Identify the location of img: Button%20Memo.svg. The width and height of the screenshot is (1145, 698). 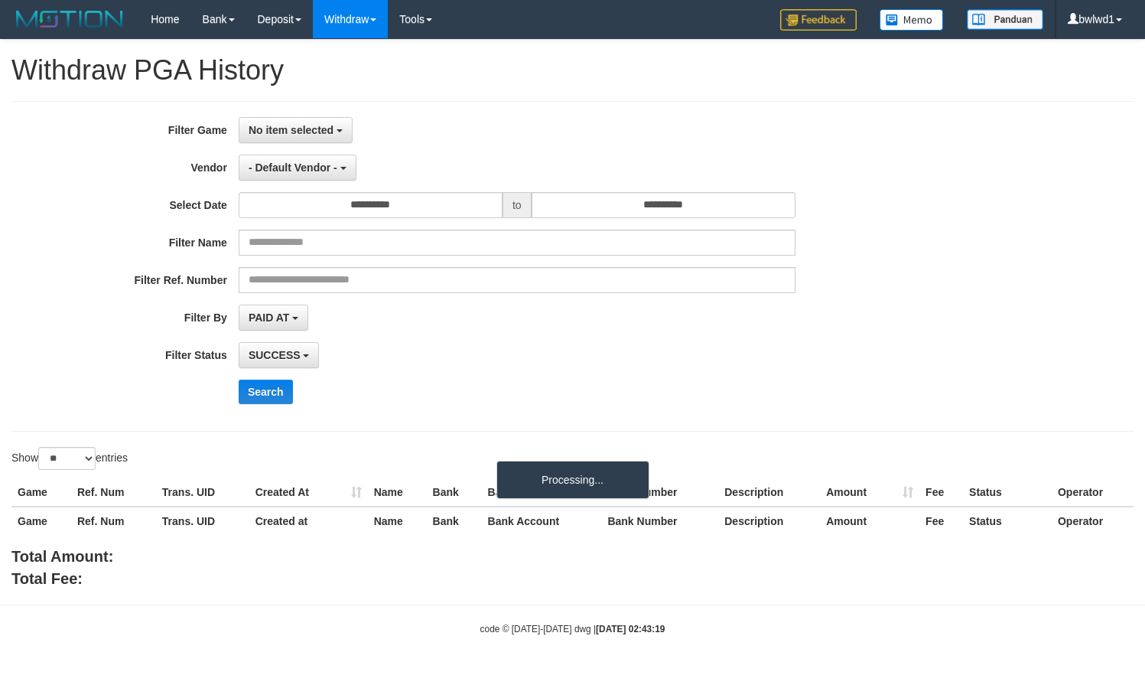
(912, 20).